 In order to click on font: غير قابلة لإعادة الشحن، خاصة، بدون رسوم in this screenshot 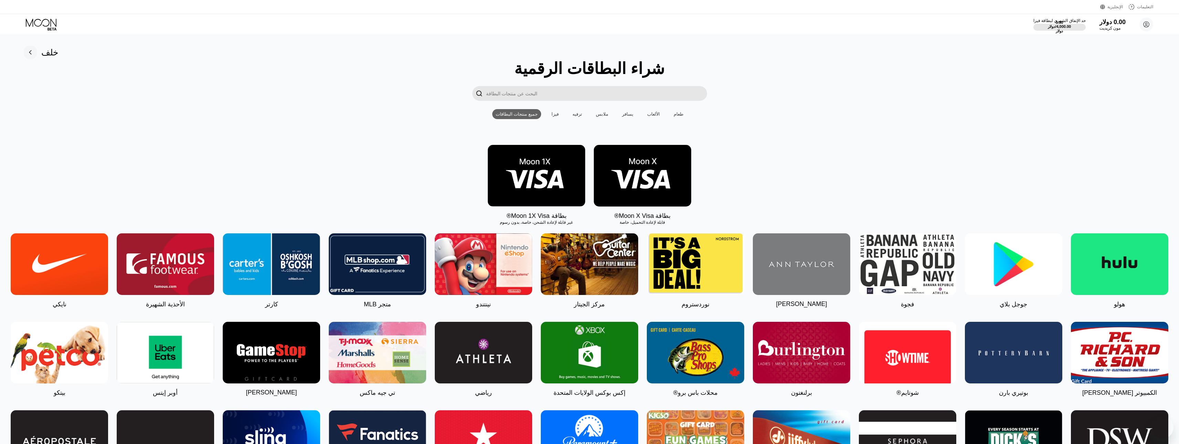, I will do `click(536, 222)`.